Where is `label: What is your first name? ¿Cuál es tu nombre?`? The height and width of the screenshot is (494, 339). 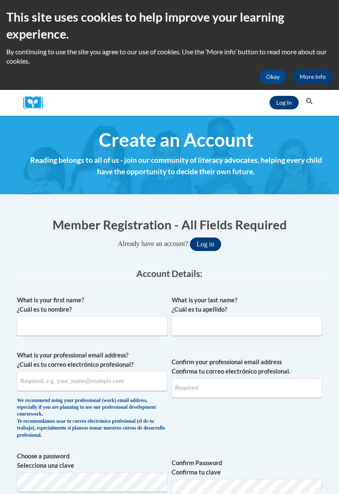
label: What is your first name? ¿Cuál es tu nombre? is located at coordinates (92, 305).